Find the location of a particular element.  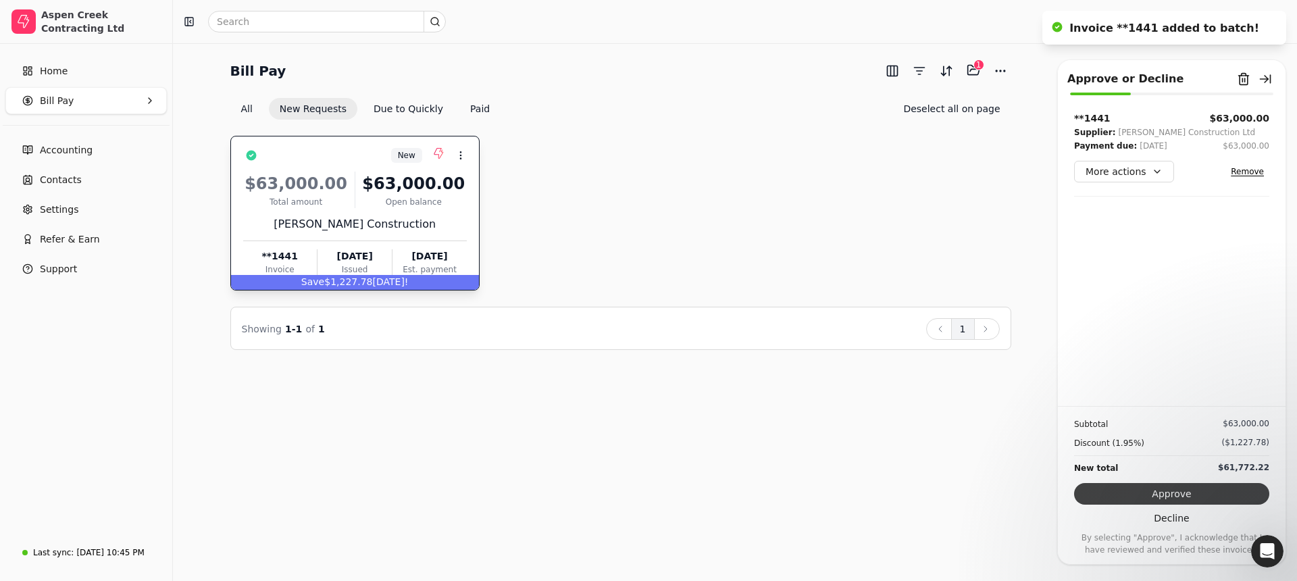

div: Supplier: is located at coordinates (1094, 132).